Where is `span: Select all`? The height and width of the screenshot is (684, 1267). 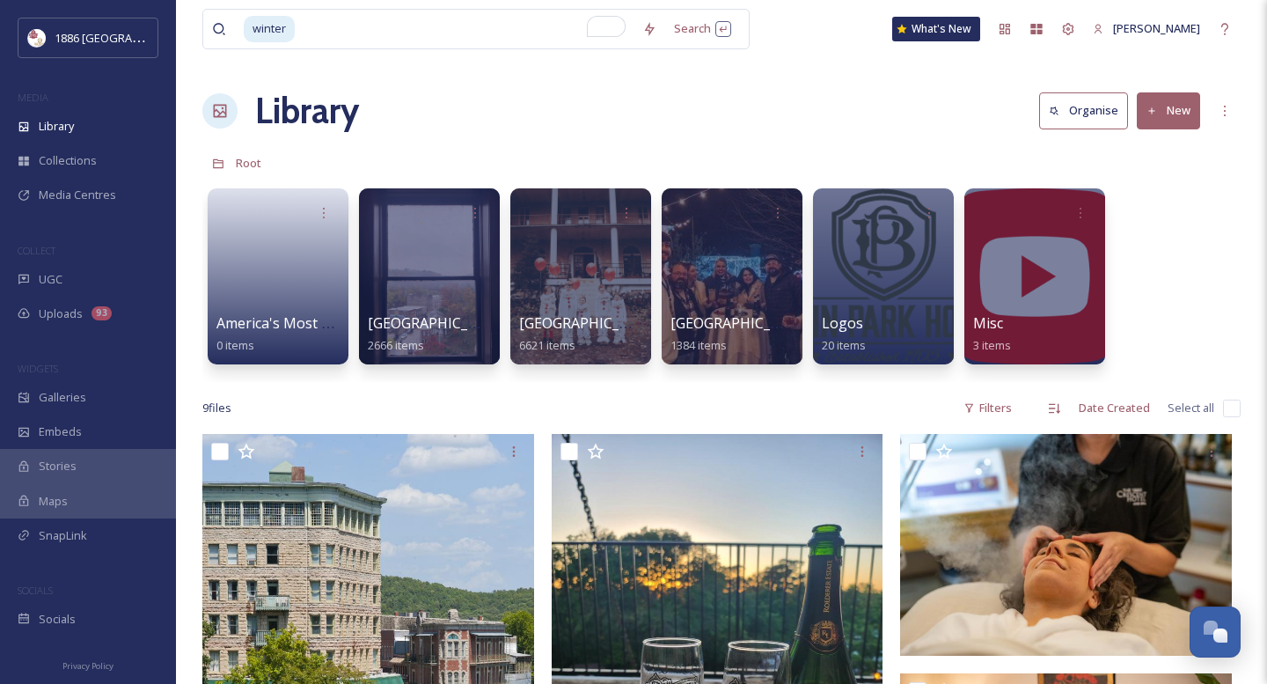 span: Select all is located at coordinates (1190, 407).